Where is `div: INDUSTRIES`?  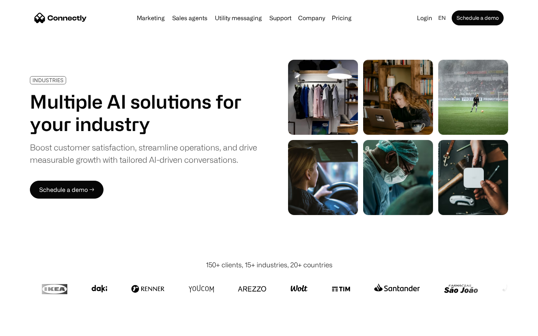 div: INDUSTRIES is located at coordinates (48, 80).